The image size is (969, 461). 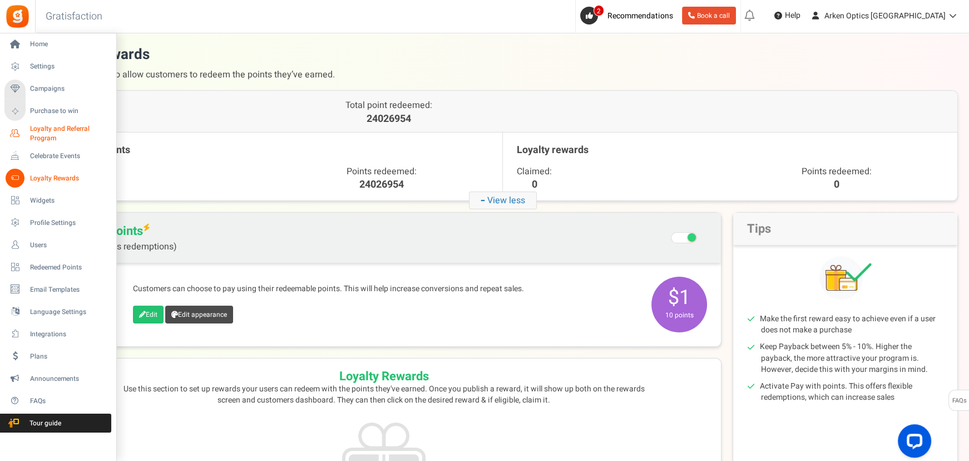 What do you see at coordinates (58, 378) in the screenshot?
I see `a: Announcements` at bounding box center [58, 378].